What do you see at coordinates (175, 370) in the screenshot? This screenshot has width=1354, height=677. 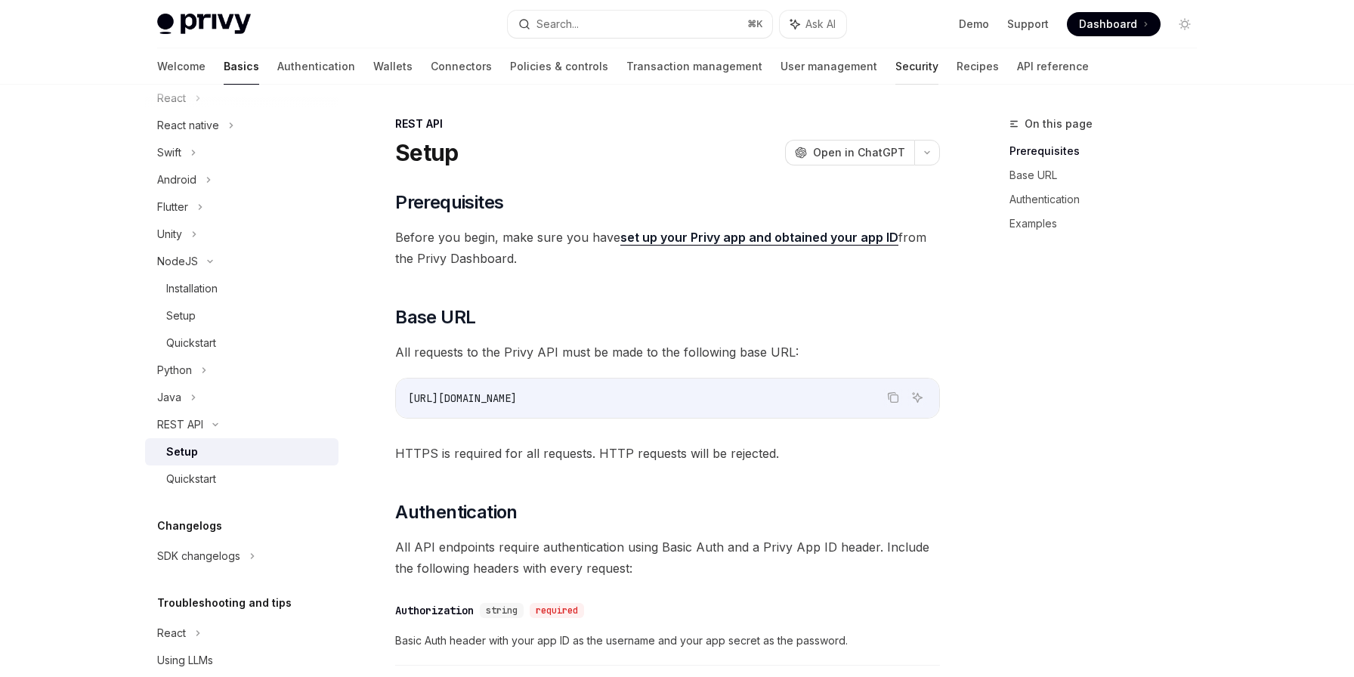 I see `div: Python` at bounding box center [175, 370].